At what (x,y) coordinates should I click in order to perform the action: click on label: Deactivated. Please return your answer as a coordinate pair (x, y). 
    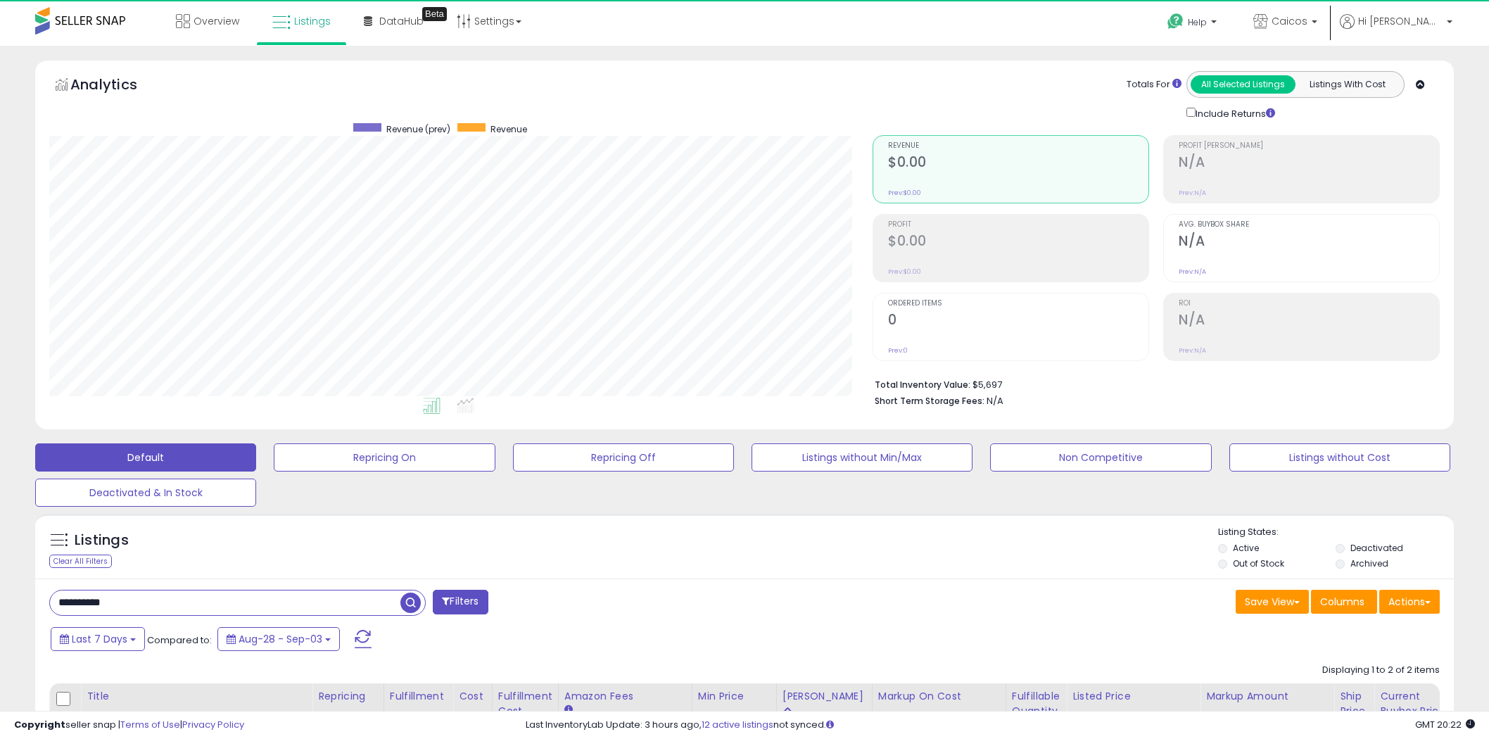
    Looking at the image, I should click on (1377, 548).